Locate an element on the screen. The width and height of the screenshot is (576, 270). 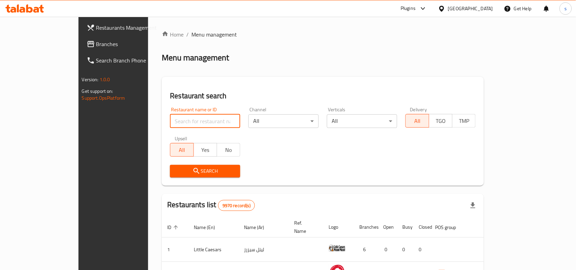
span: 1.0.0 is located at coordinates (105, 80).